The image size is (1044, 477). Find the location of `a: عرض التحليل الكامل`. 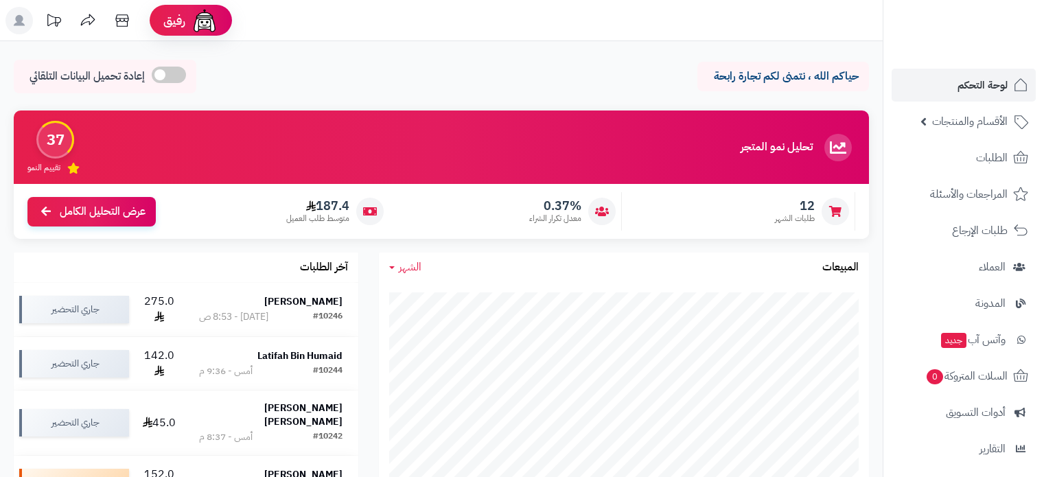

a: عرض التحليل الكامل is located at coordinates (91, 211).